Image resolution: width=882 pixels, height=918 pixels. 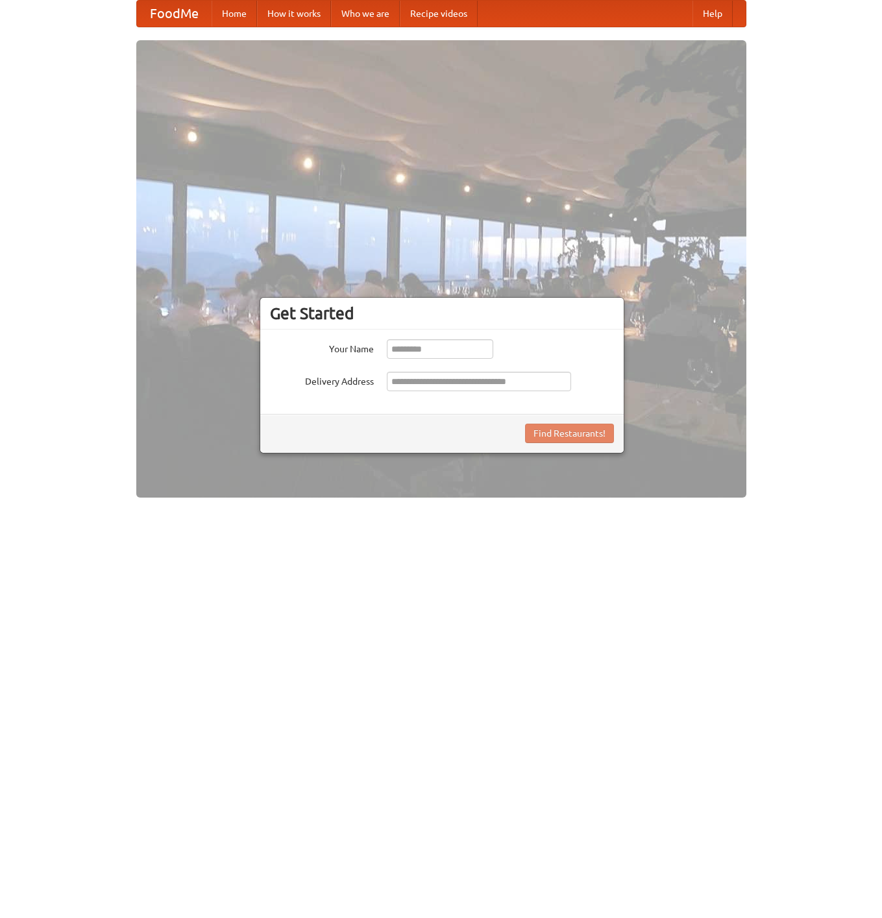 I want to click on a: Who we are, so click(x=365, y=14).